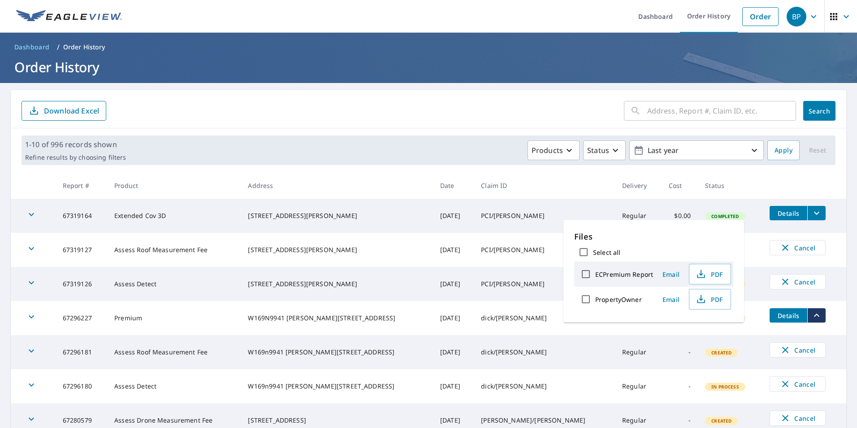  Describe the element at coordinates (428, 47) in the screenshot. I see `nav: breadcrumb` at that location.